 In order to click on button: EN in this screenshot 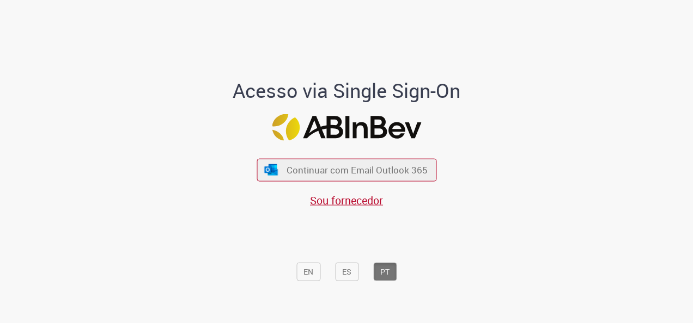, I will do `click(308, 272)`.